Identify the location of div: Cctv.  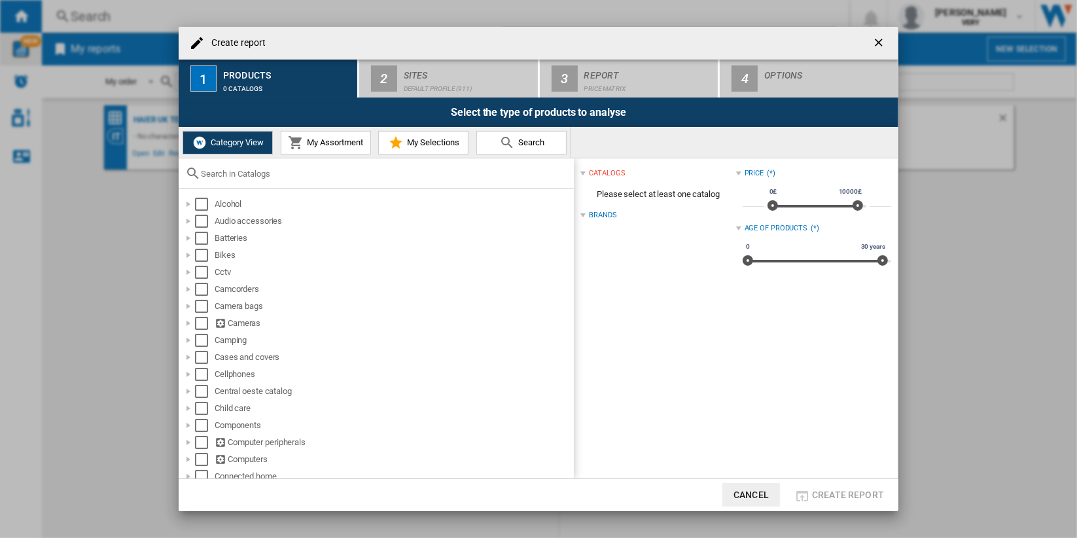
(393, 272).